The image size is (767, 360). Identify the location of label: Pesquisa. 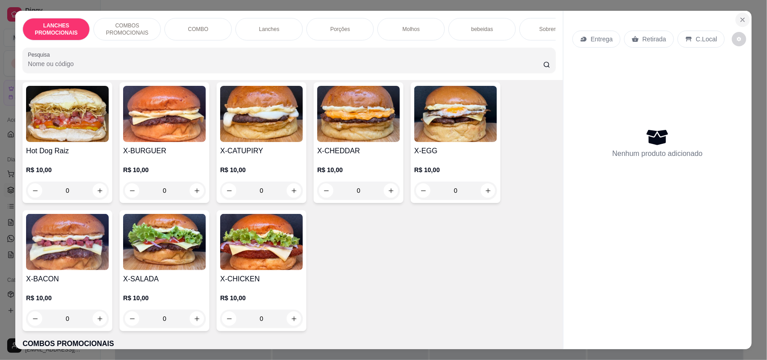
(40, 54).